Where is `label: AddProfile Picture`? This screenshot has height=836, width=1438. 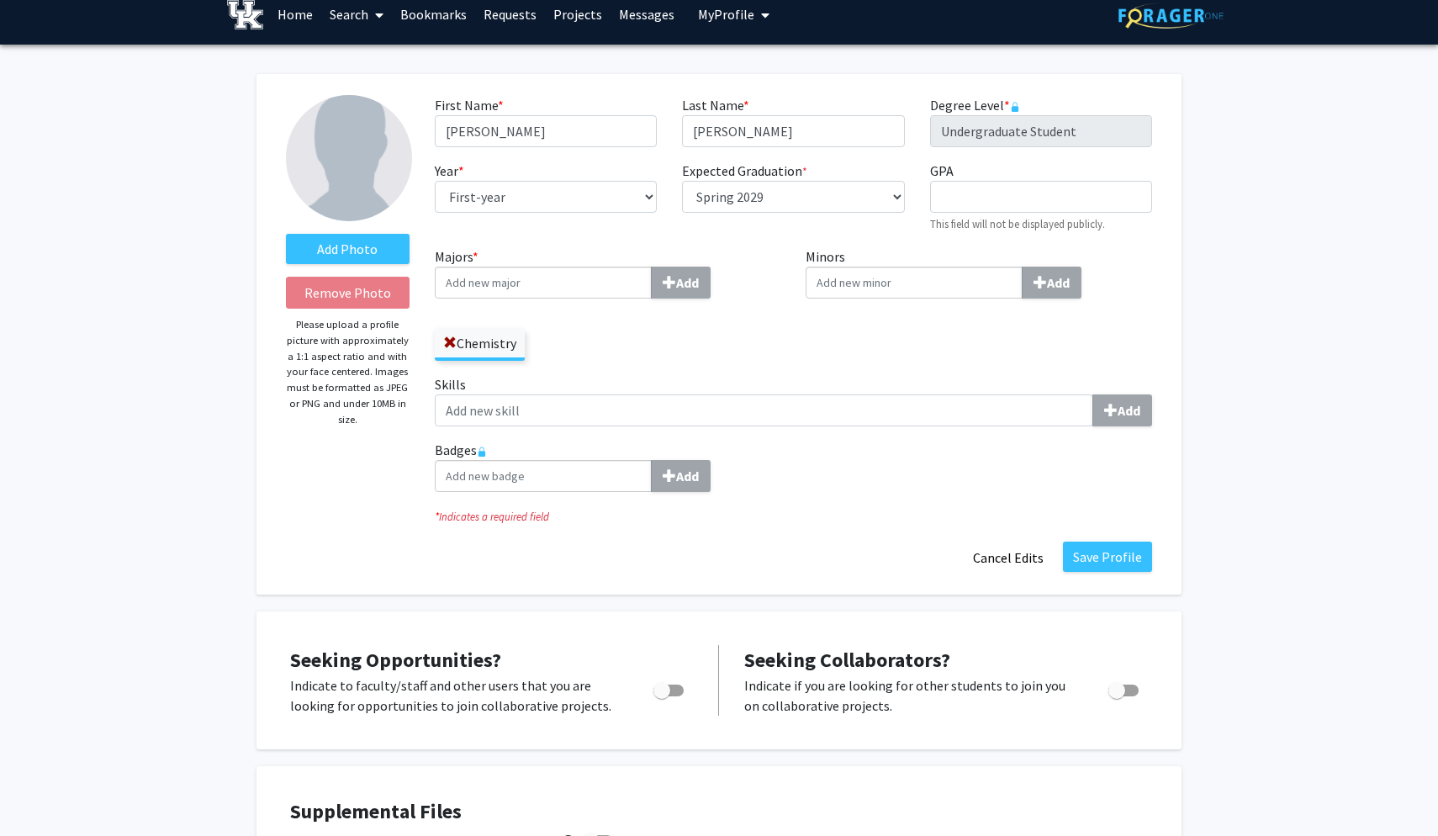
label: AddProfile Picture is located at coordinates (347, 249).